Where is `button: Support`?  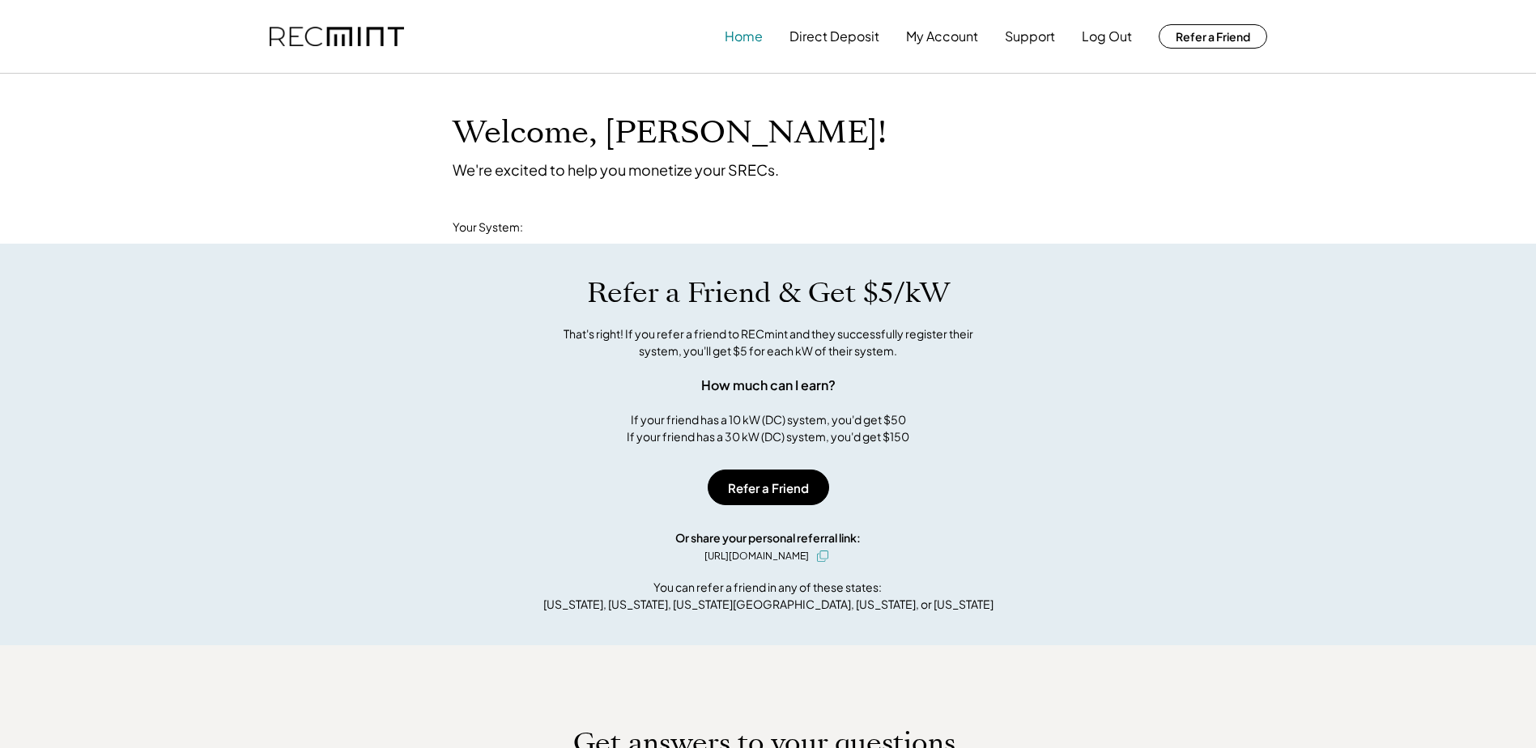 button: Support is located at coordinates (1030, 36).